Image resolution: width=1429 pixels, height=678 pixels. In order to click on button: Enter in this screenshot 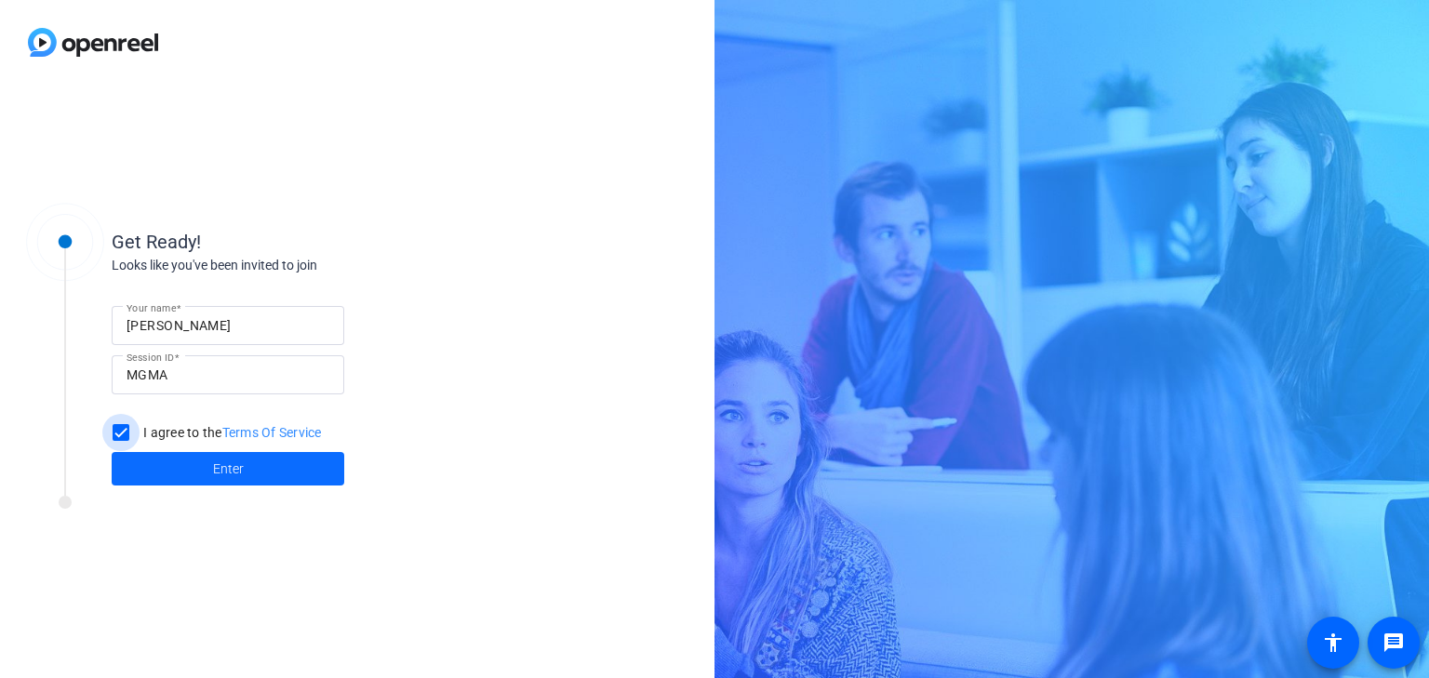, I will do `click(228, 469)`.